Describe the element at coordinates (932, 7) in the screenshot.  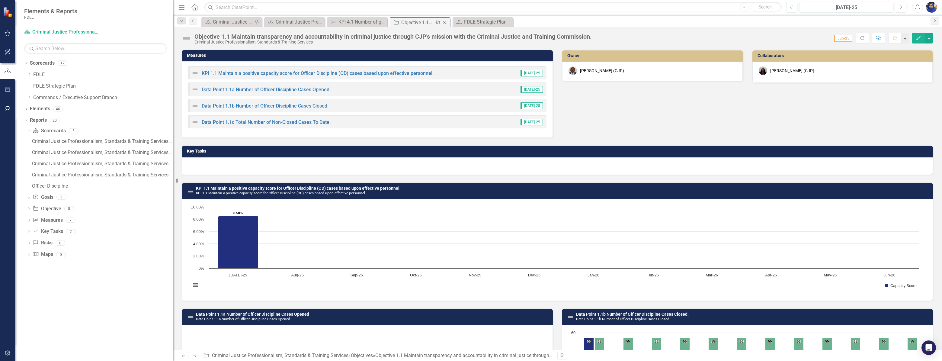
I see `img: Somi Akter` at that location.